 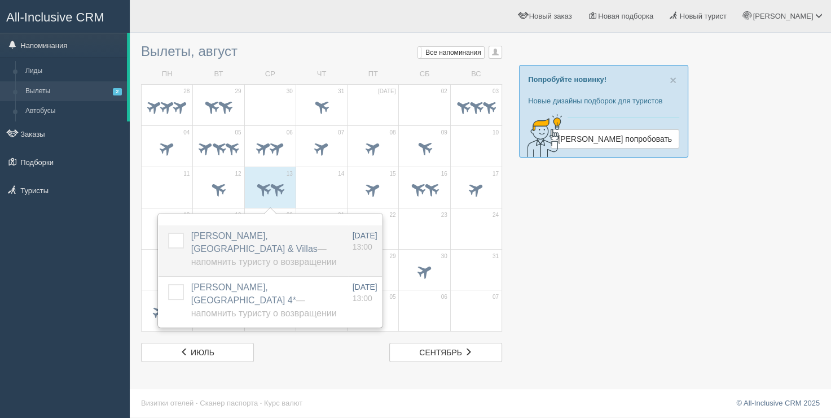 I want to click on span: 17, so click(x=496, y=174).